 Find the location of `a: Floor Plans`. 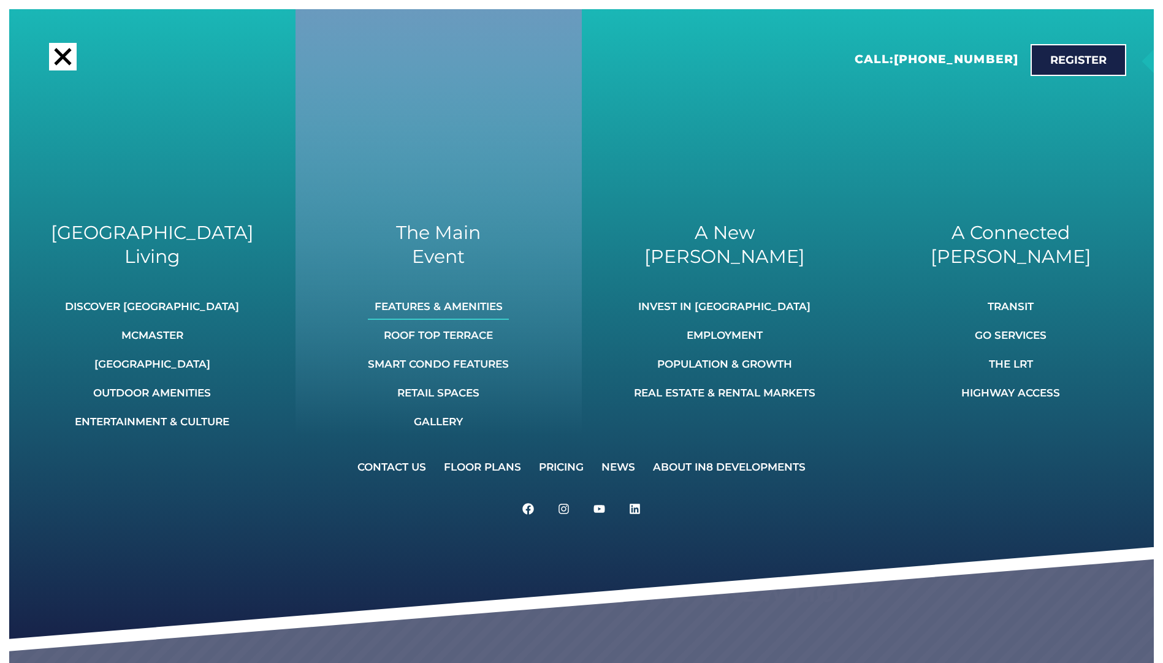

a: Floor Plans is located at coordinates (482, 467).